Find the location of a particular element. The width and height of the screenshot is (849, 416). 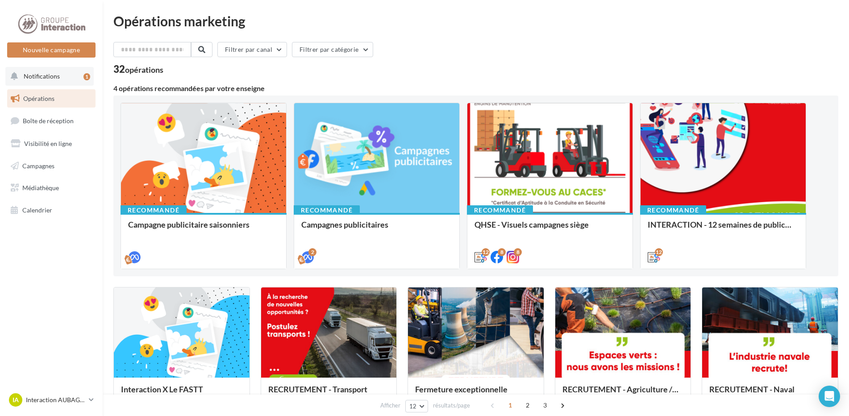

button: Nouvelle campagne is located at coordinates (51, 50).